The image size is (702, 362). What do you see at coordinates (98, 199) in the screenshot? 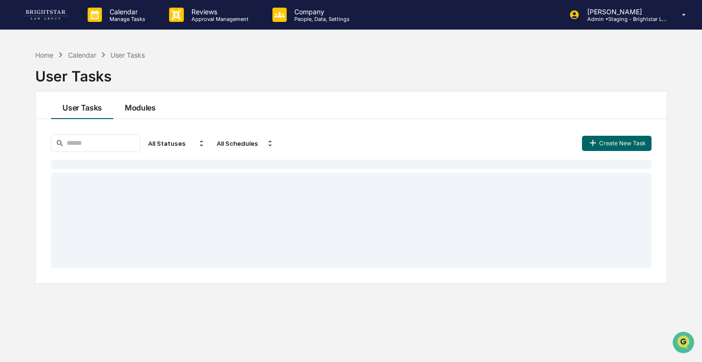
I see `span: Attestations` at bounding box center [98, 199].